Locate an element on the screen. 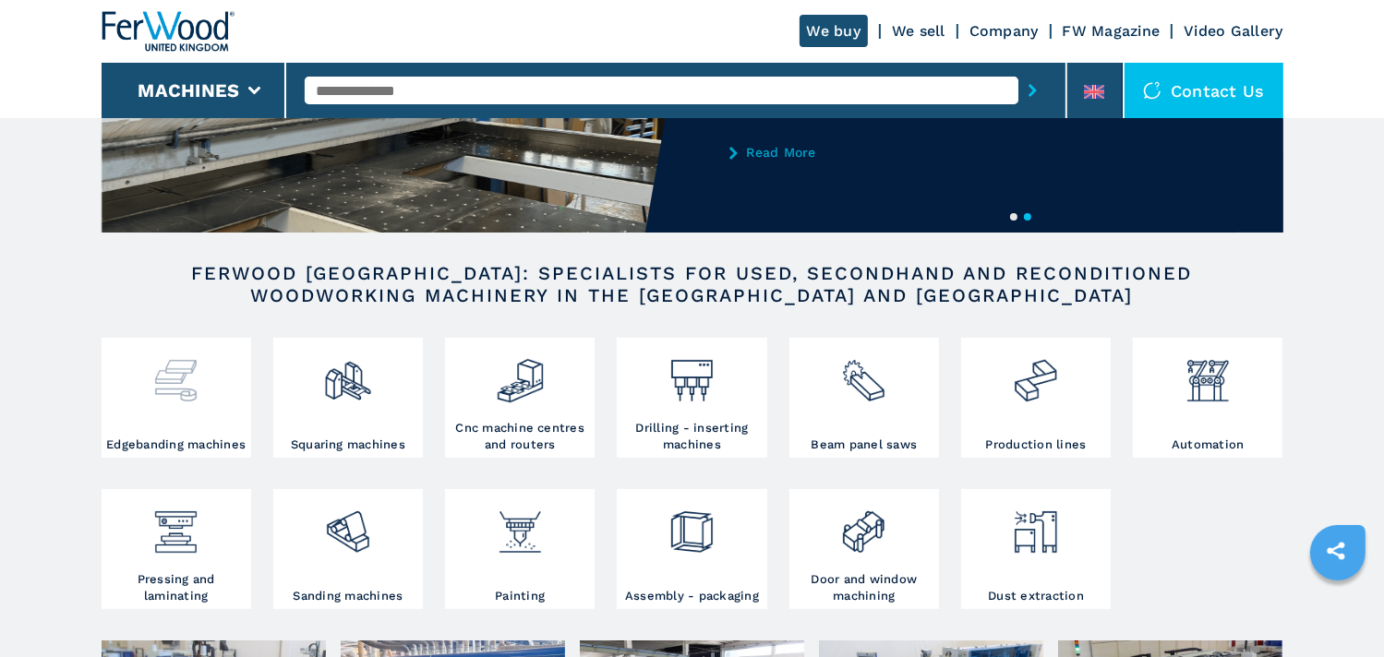  button: Machines is located at coordinates (188, 90).